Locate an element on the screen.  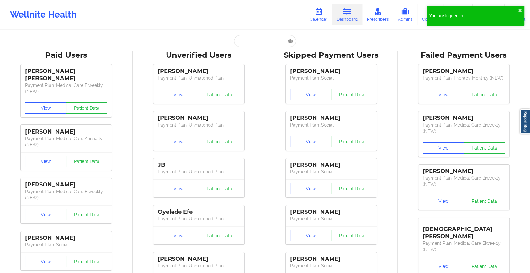
div: Failed Payment Users is located at coordinates (464, 55).